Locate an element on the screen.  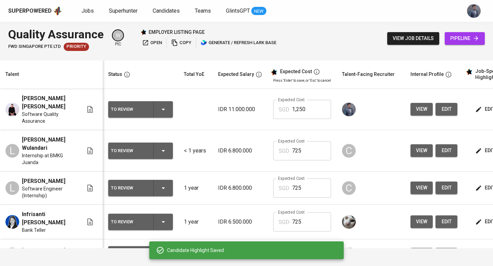
span: generate / refresh lark base is located at coordinates (238, 43).